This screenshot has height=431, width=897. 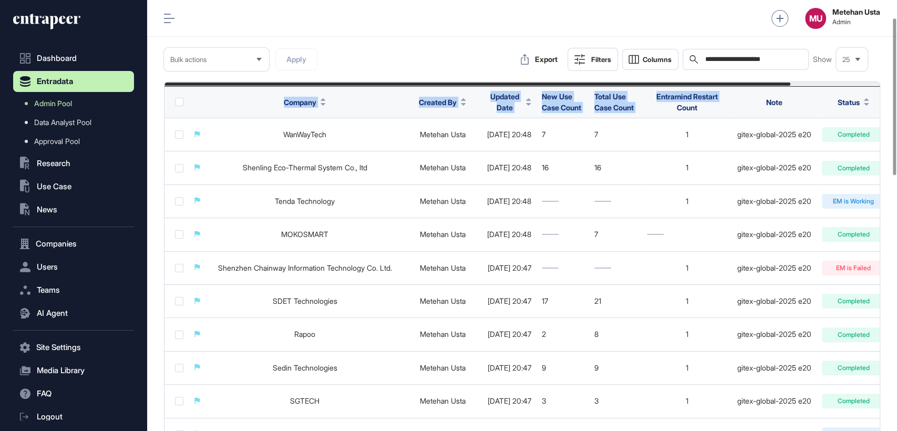 I want to click on span: Dashboard, so click(x=57, y=58).